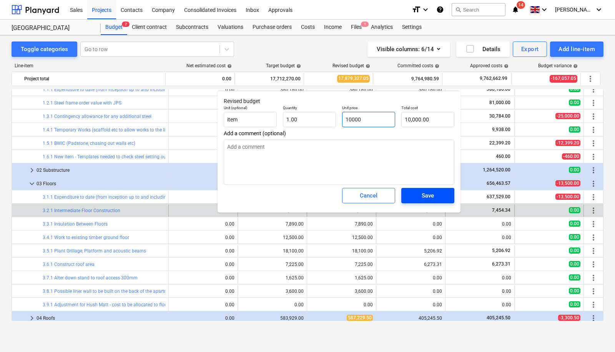  I want to click on a: Costs, so click(308, 27).